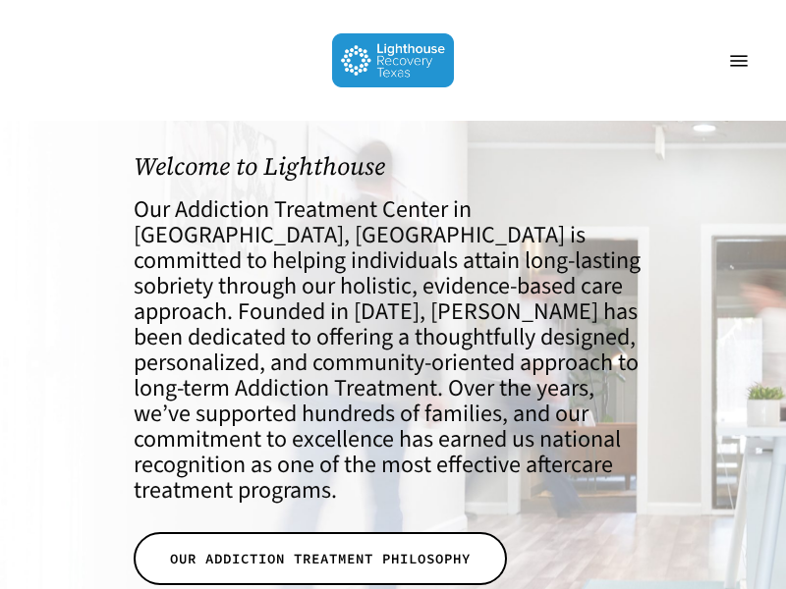  I want to click on a: OUR ADDICTION TREATMENT PHILOSOPHY, so click(320, 559).